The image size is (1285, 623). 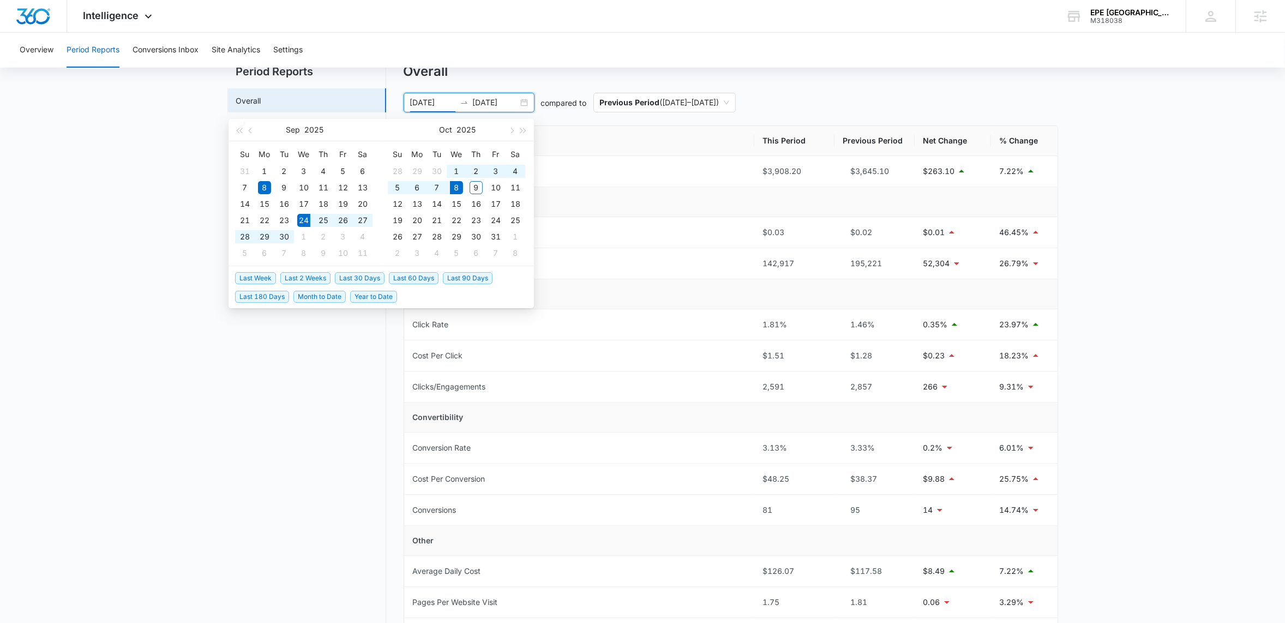 What do you see at coordinates (1130, 21) in the screenshot?
I see `div: account id` at bounding box center [1130, 21].